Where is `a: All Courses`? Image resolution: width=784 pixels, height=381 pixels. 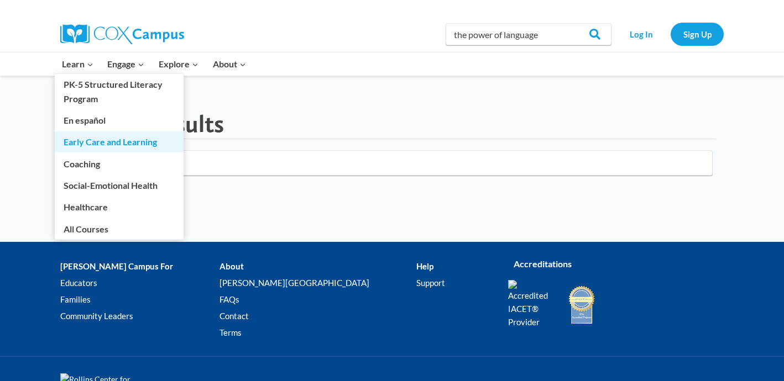
a: All Courses is located at coordinates (119, 229).